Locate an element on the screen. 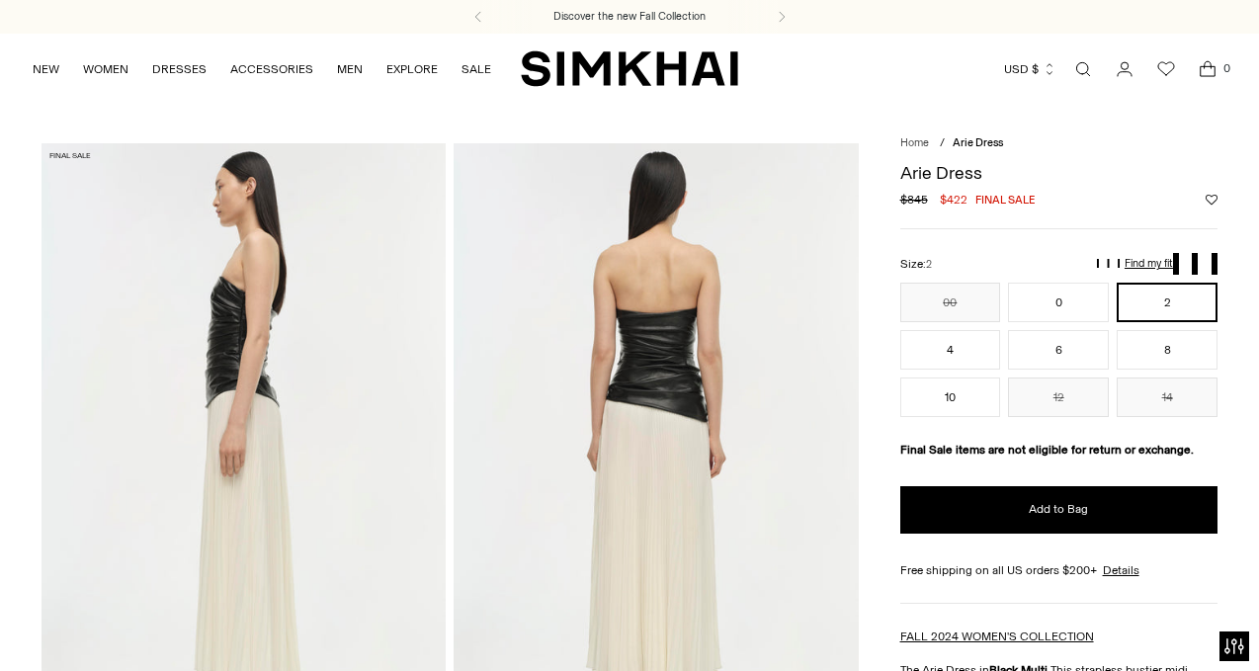 The width and height of the screenshot is (1259, 671). a: Details is located at coordinates (1121, 570).